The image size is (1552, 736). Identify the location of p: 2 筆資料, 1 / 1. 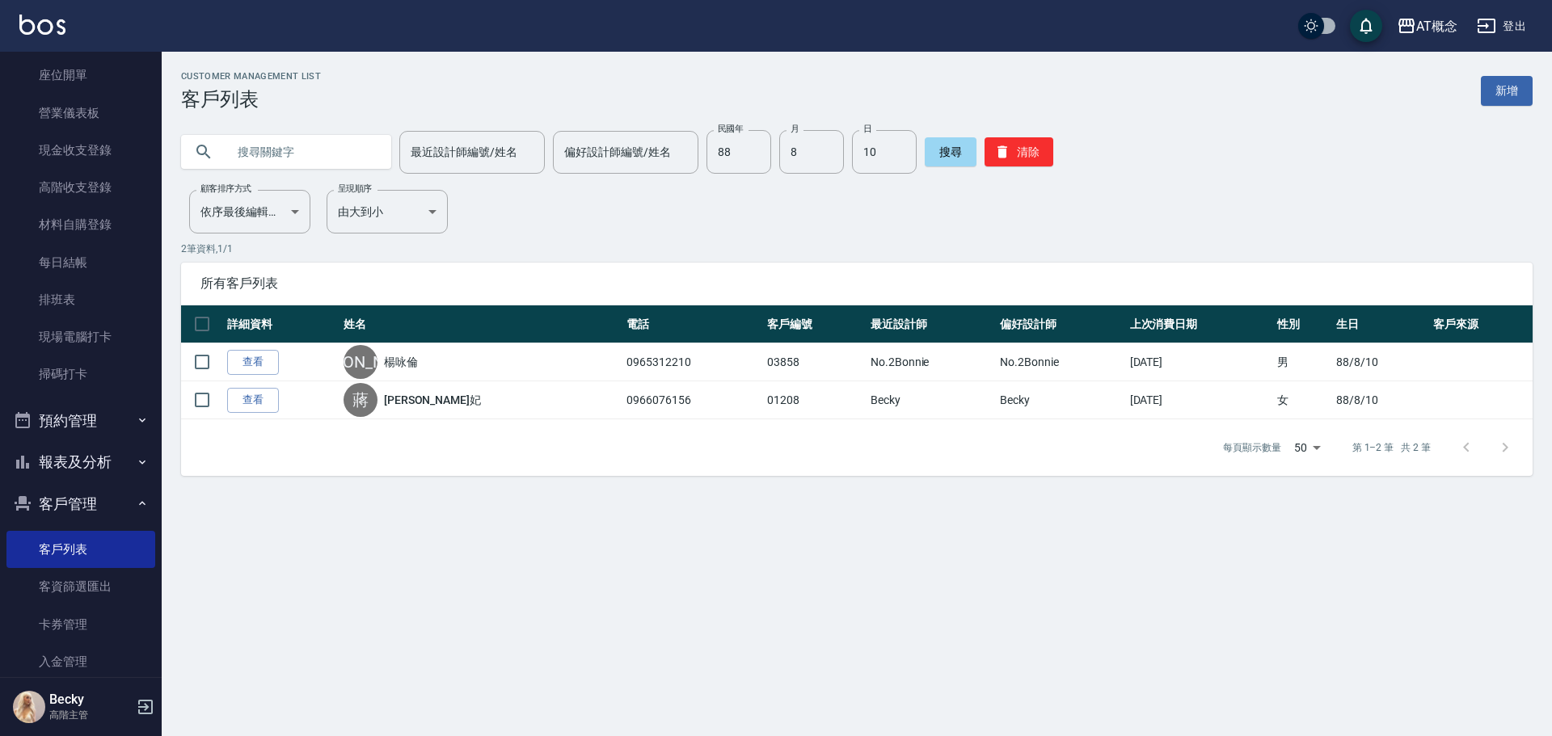
(857, 249).